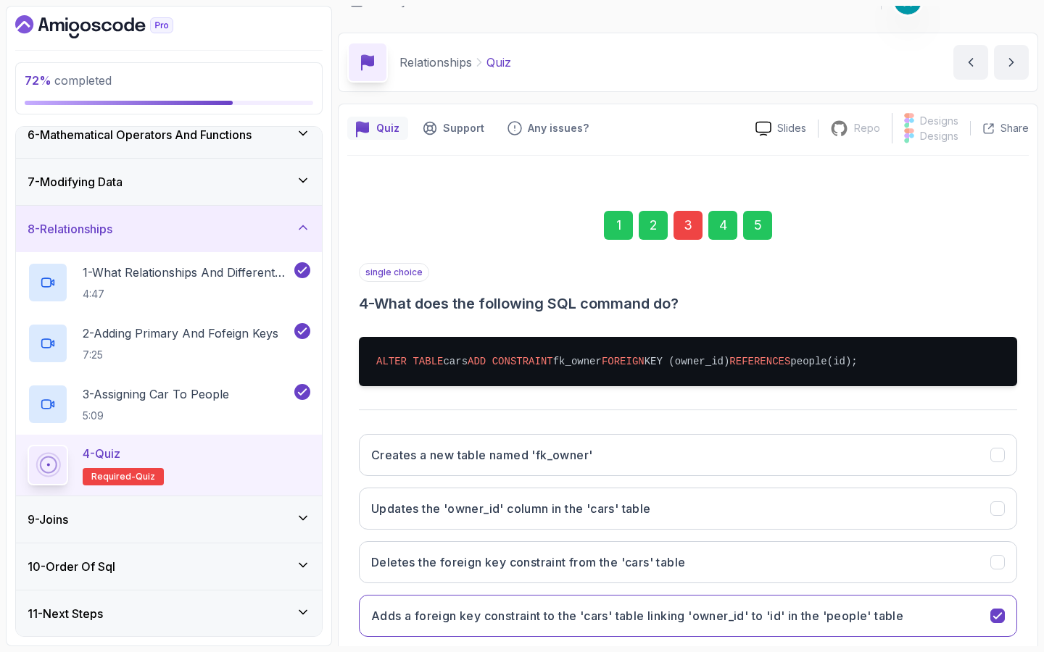 This screenshot has width=1044, height=652. What do you see at coordinates (139, 135) in the screenshot?
I see `h3: 6 - Mathematical Operators And Functions` at bounding box center [139, 135].